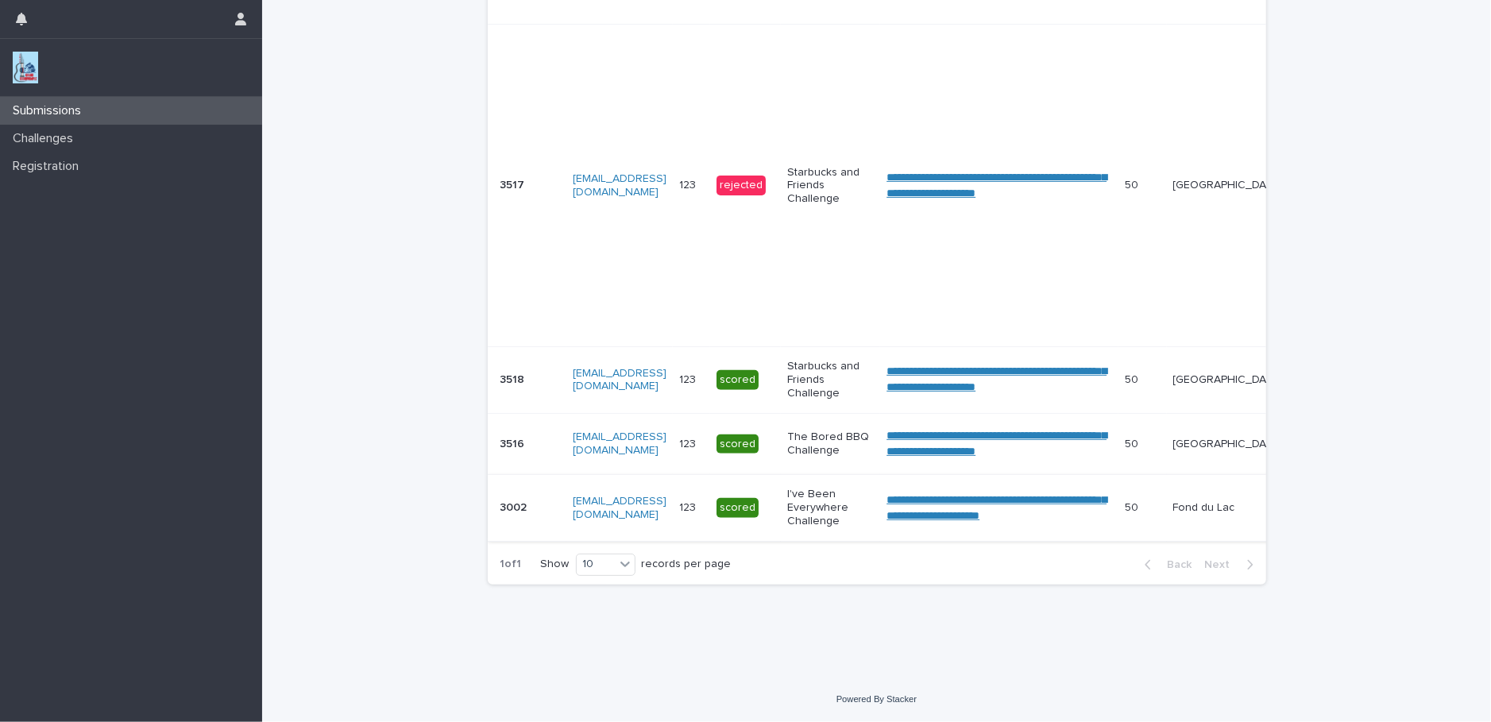  Describe the element at coordinates (555, 564) in the screenshot. I see `p: Show` at that location.